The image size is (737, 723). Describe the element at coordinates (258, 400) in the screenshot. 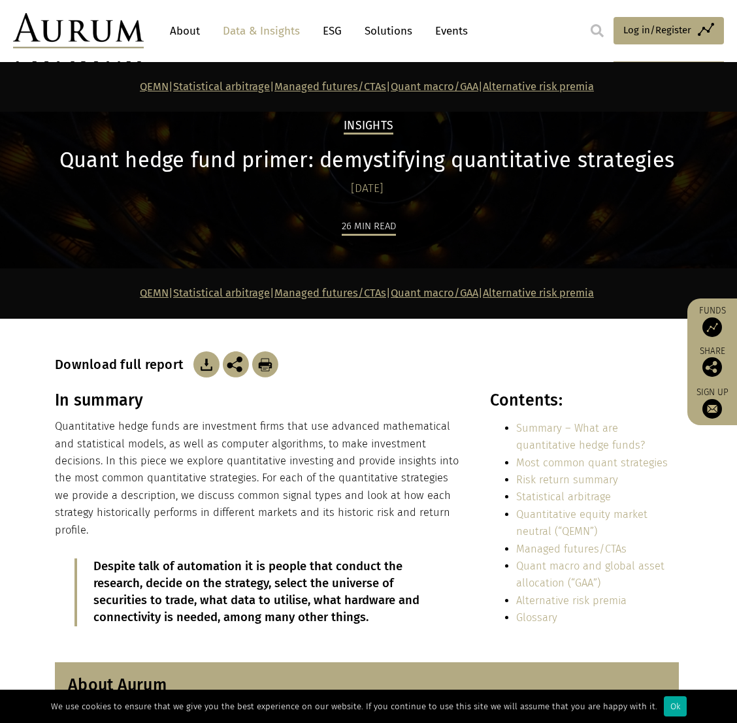

I see `h3: In summary` at that location.